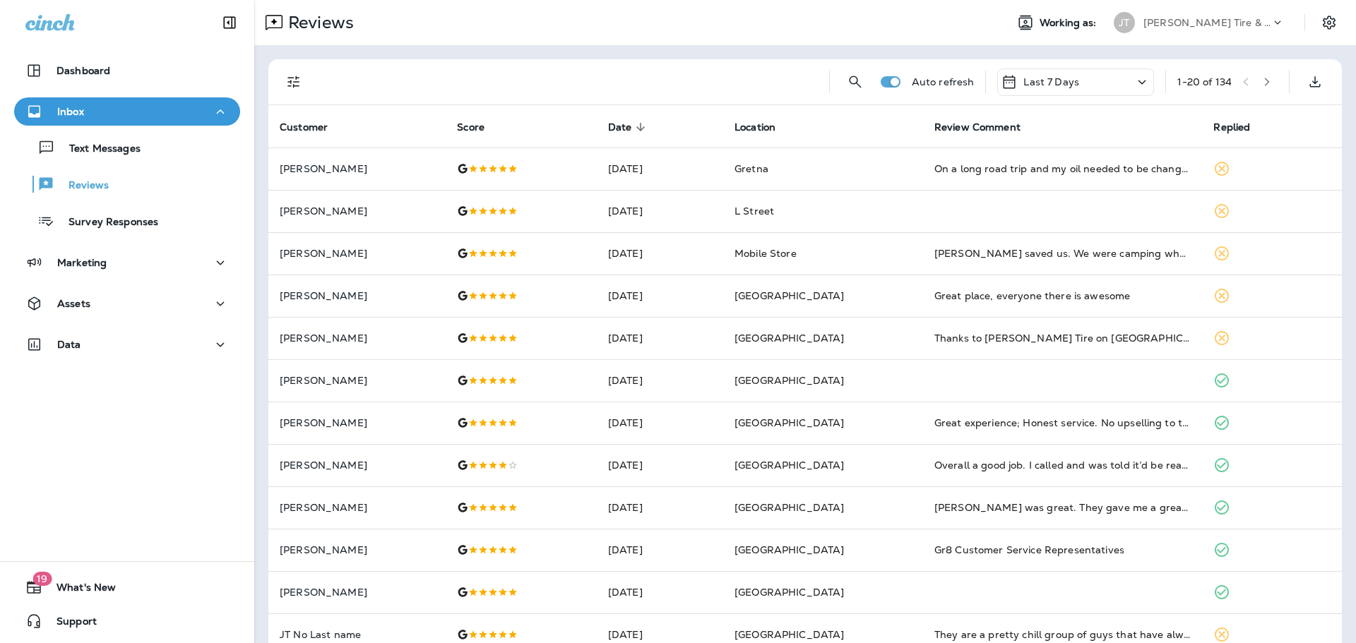  I want to click on button: Marketing, so click(127, 263).